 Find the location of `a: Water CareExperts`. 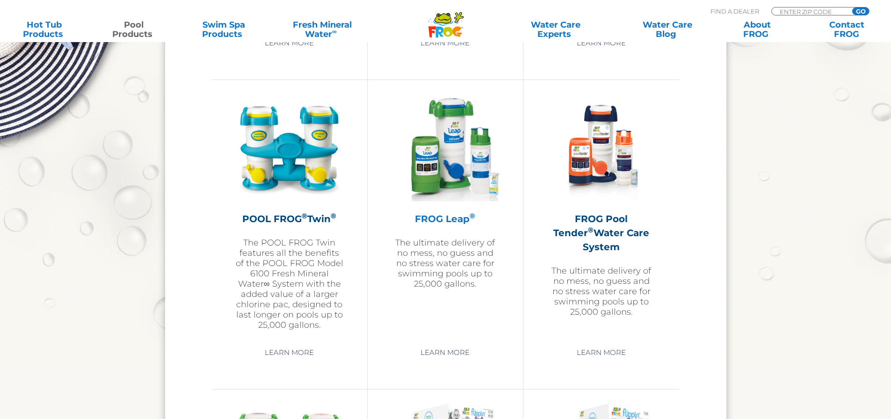

a: Water CareExperts is located at coordinates (556, 29).